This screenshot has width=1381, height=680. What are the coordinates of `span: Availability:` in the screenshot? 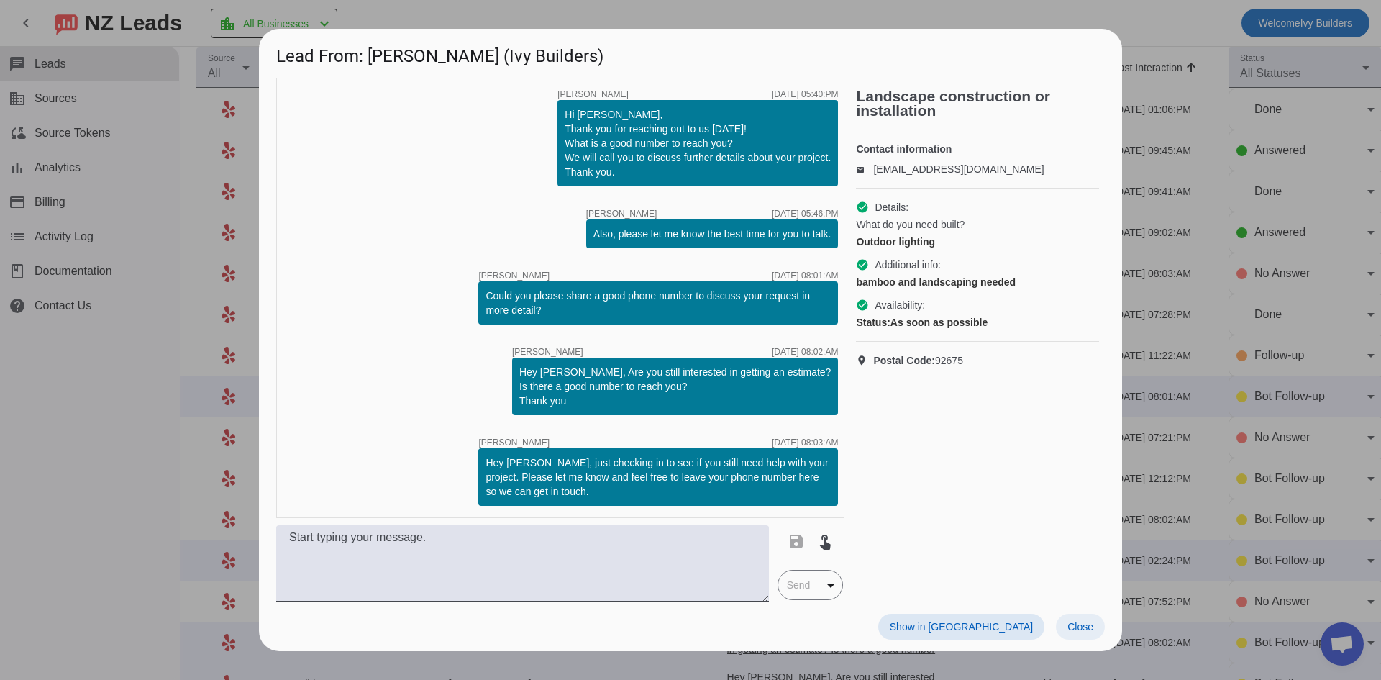 It's located at (900, 305).